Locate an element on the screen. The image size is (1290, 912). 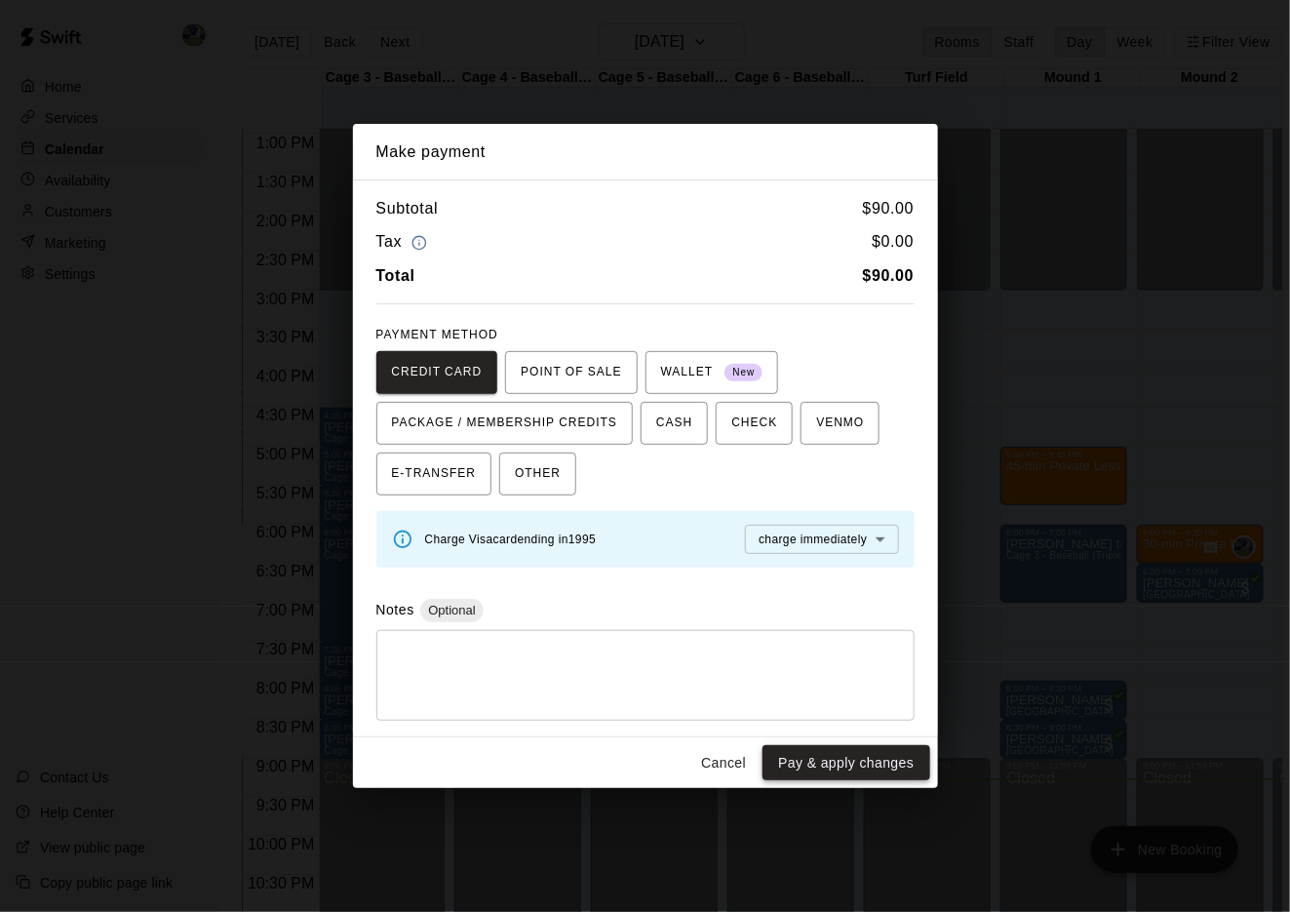
span: OTHER is located at coordinates (537, 474).